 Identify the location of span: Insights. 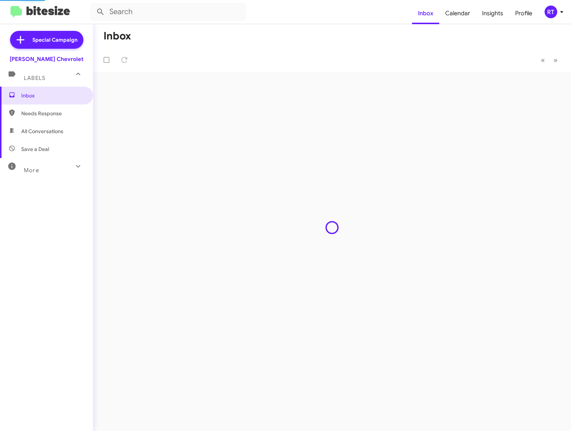
(493, 13).